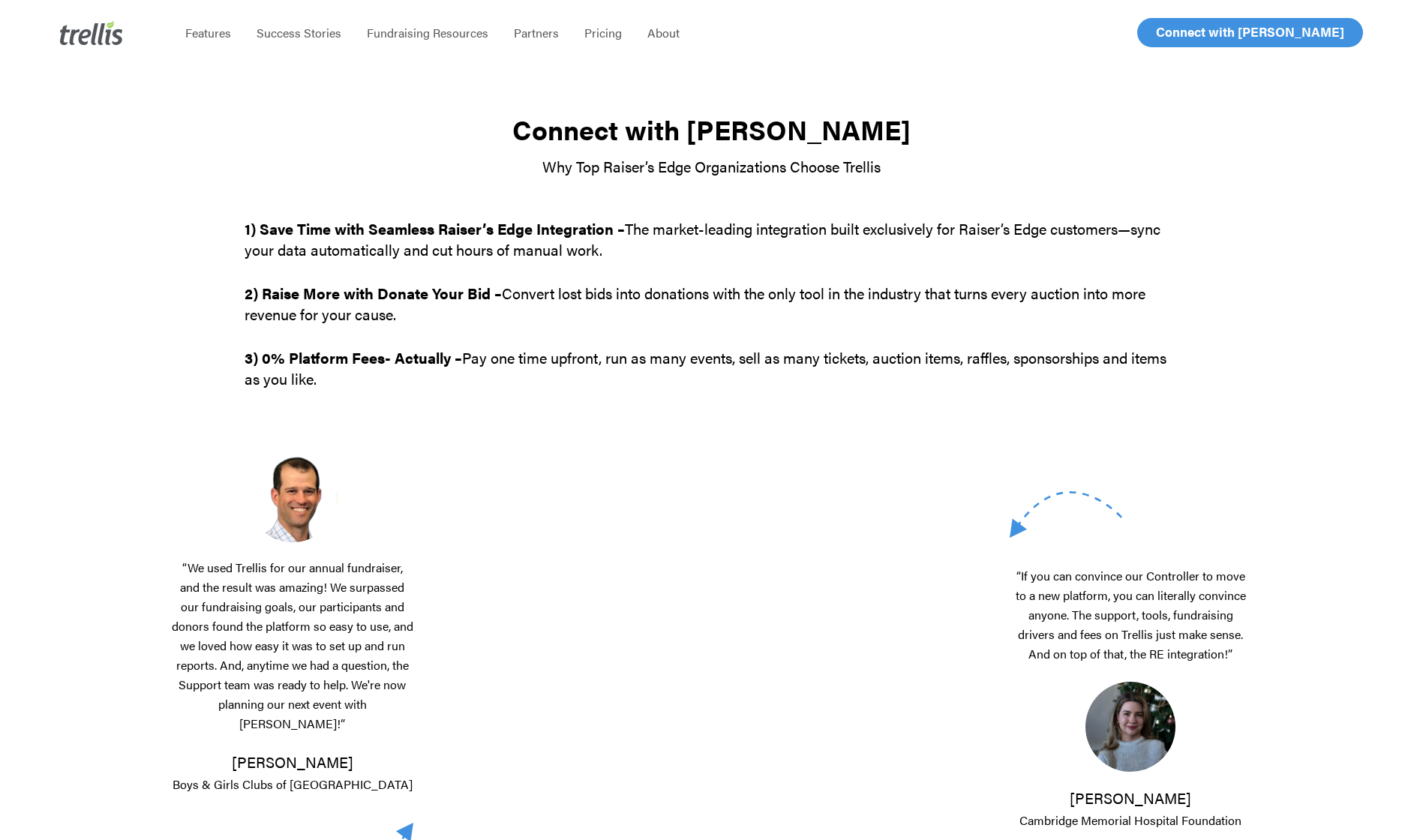 Image resolution: width=1423 pixels, height=840 pixels. I want to click on strong: 2) Raise More with Donate Your Bid –, so click(373, 292).